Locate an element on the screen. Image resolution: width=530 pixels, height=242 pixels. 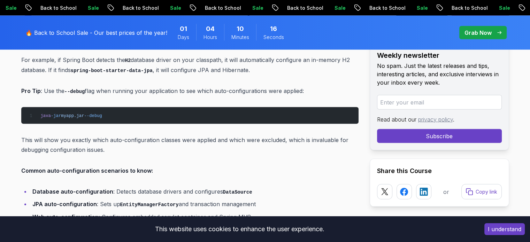
button: Copy link is located at coordinates (481, 192).